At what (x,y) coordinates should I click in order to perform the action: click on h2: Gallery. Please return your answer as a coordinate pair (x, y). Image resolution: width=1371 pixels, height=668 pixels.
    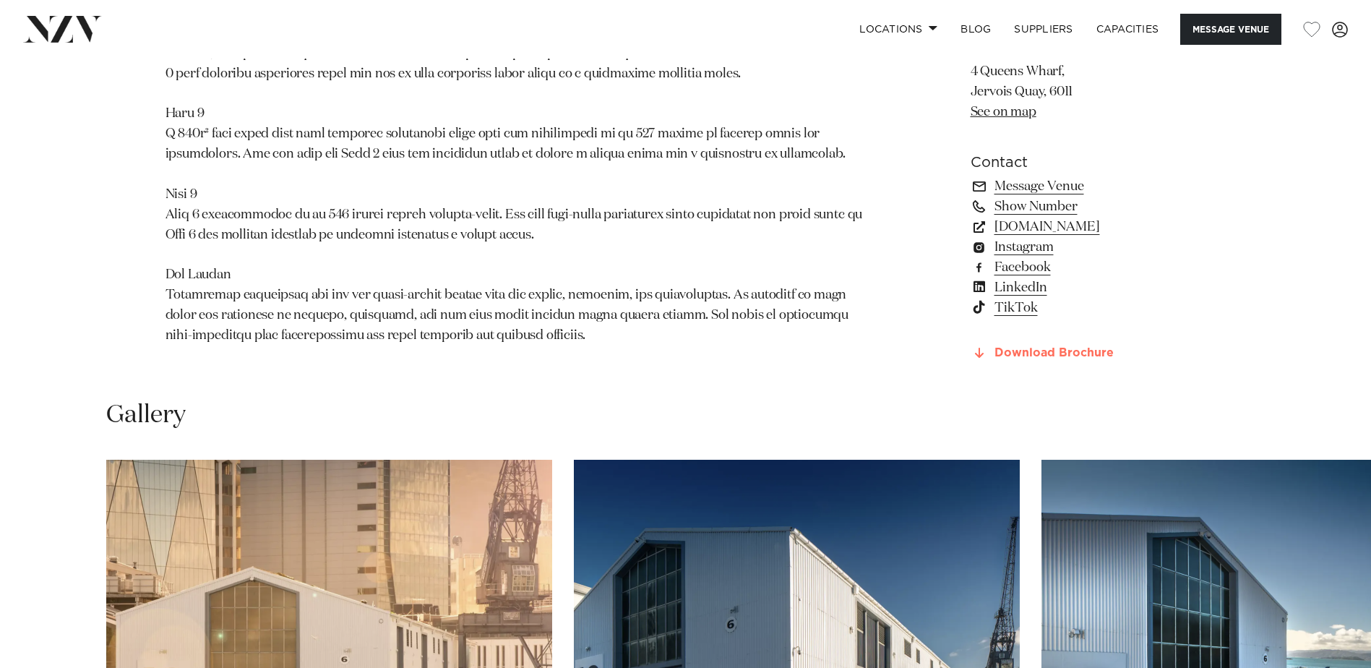
    Looking at the image, I should click on (146, 415).